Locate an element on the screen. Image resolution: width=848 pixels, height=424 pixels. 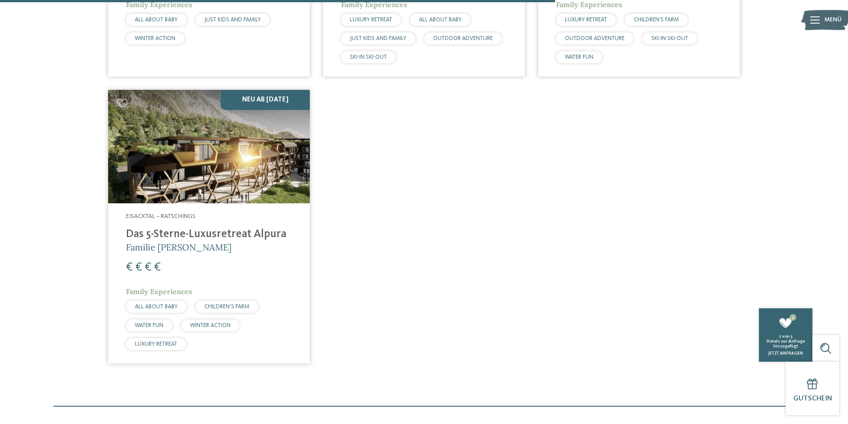
img: Familienhotels gesucht? Hier findet ihr die besten! is located at coordinates (209, 146).